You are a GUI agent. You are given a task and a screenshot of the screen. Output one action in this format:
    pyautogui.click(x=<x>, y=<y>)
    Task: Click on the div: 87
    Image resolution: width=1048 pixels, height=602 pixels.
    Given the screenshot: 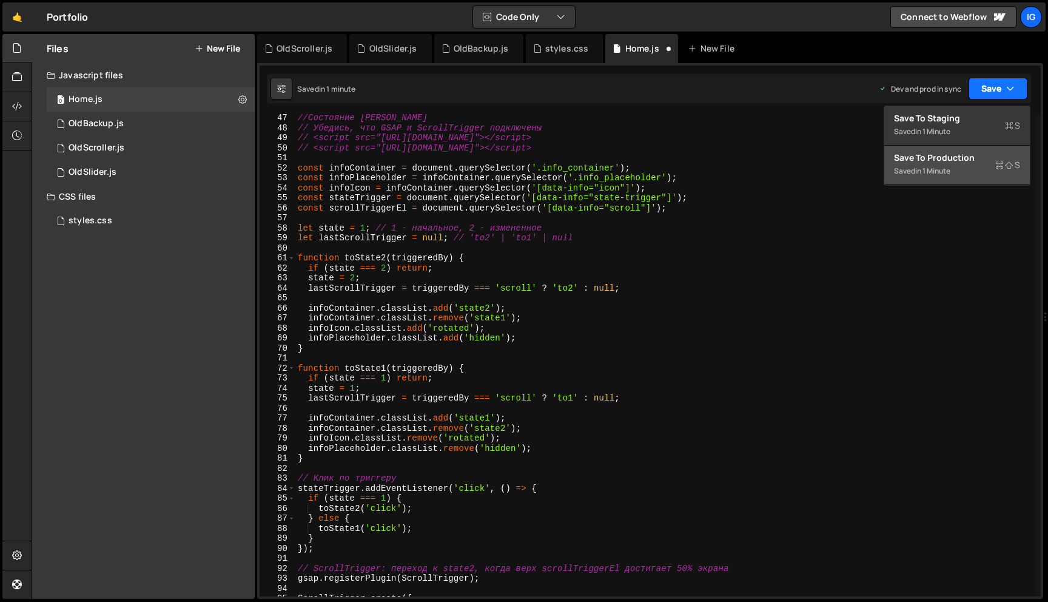 What is the action you would take?
    pyautogui.click(x=277, y=518)
    